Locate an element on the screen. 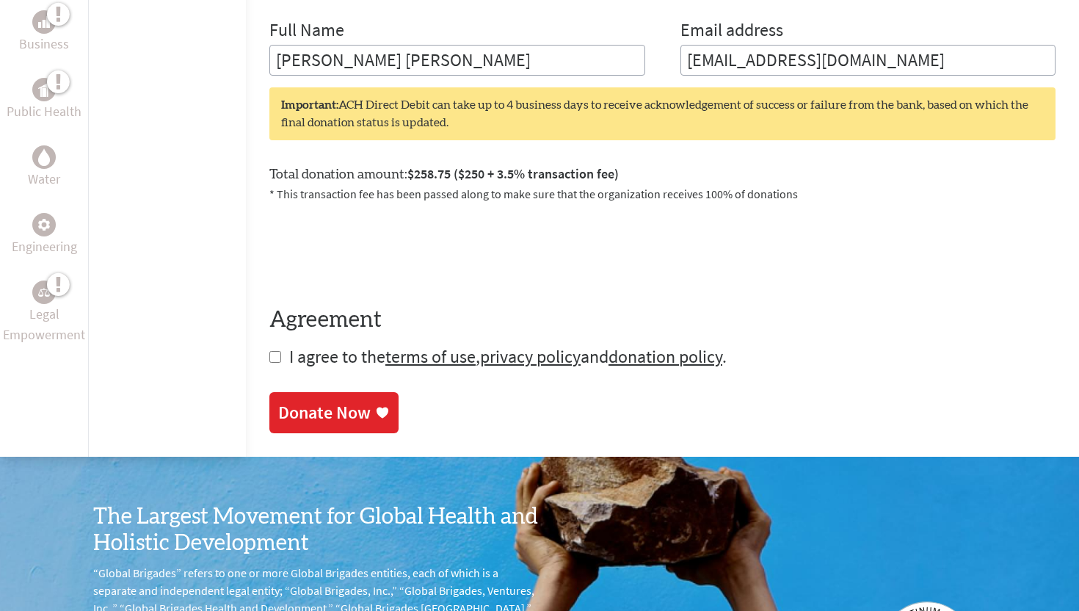  div: Water is located at coordinates (44, 157).